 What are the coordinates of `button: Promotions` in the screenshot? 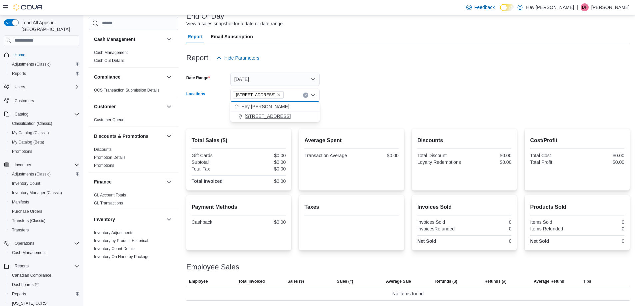 It's located at (44, 152).